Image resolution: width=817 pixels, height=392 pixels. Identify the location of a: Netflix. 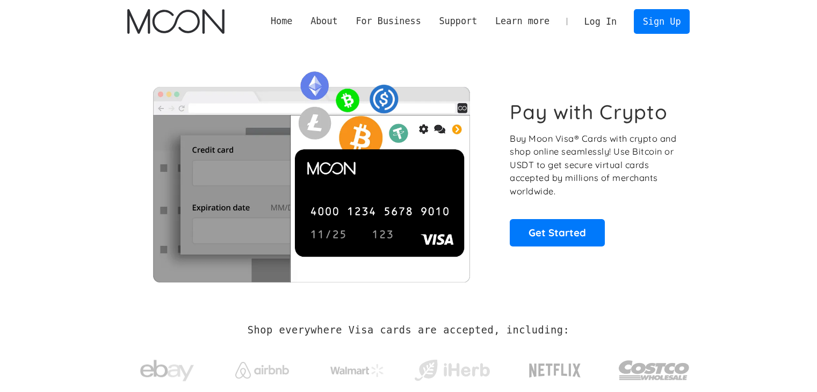
(555, 368).